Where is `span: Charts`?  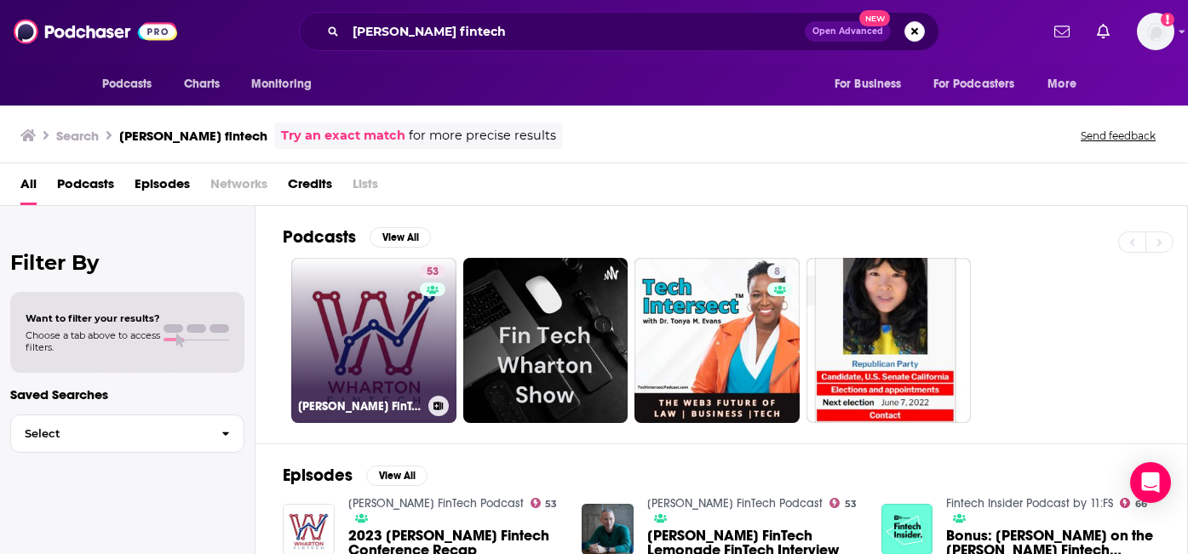 span: Charts is located at coordinates (202, 84).